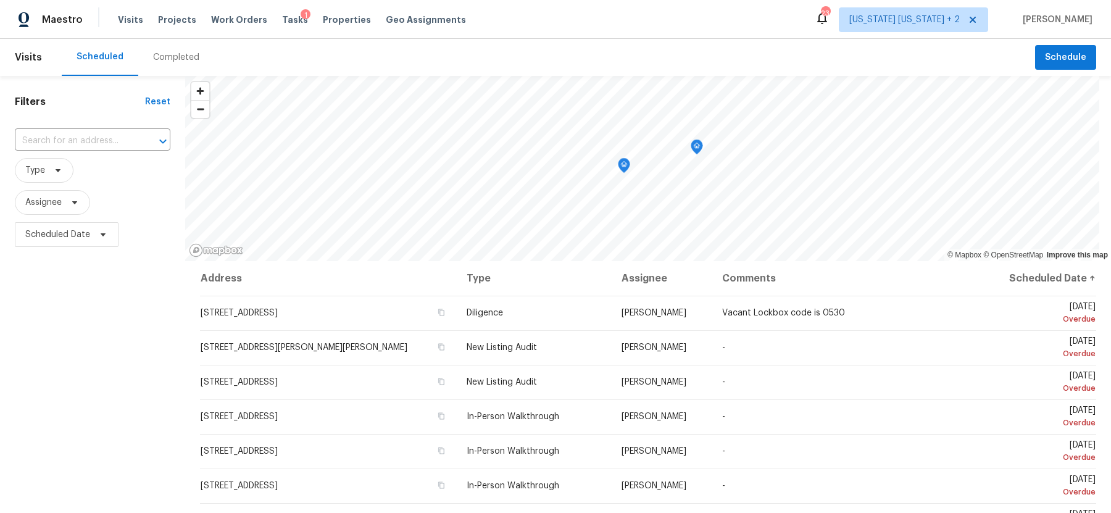  Describe the element at coordinates (826, 14) in the screenshot. I see `div: 23` at that location.